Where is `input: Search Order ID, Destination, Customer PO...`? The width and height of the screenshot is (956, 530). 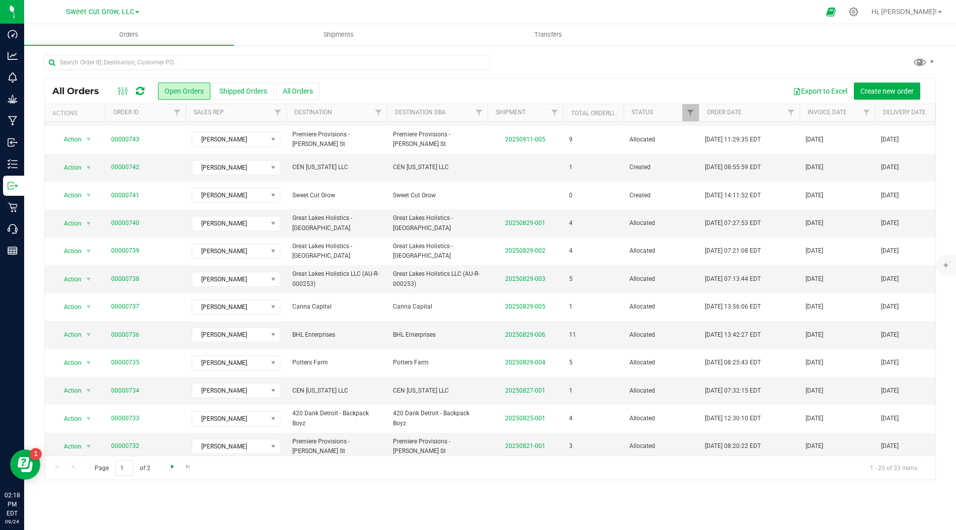
input: Search Order ID, Destination, Customer PO... is located at coordinates (267, 62).